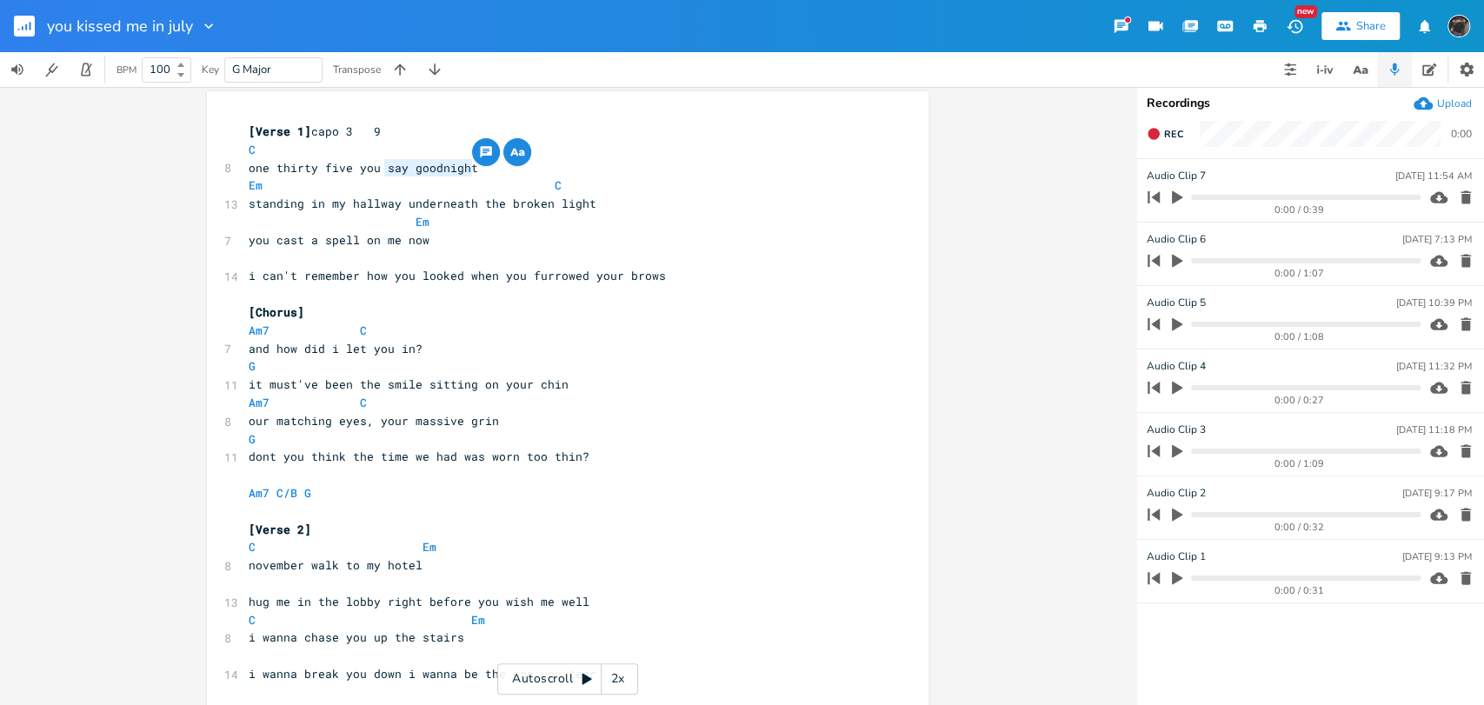  What do you see at coordinates (339, 240) in the screenshot?
I see `span: you cast a spell on me now` at bounding box center [339, 240].